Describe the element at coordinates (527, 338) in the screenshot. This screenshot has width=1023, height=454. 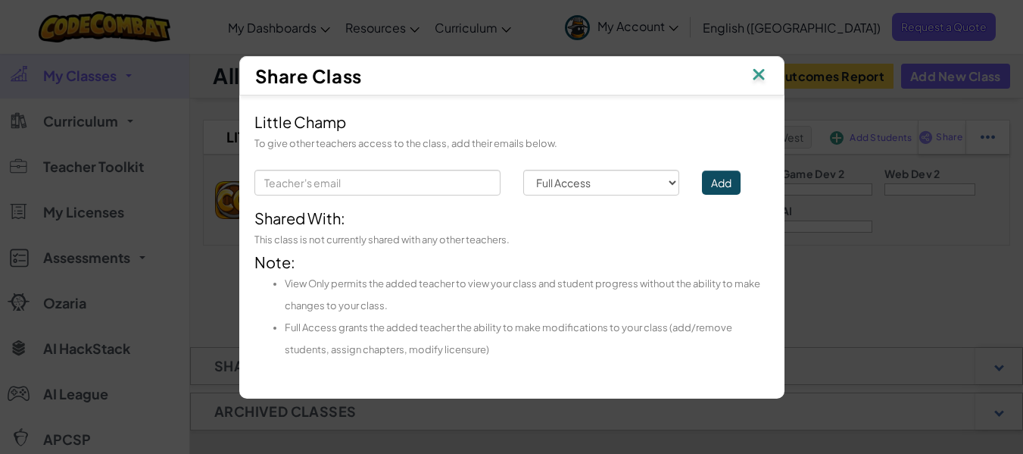
I see `li: Full Access grants the added teacher the ability to make modifications to your class (add/remove ...` at that location.